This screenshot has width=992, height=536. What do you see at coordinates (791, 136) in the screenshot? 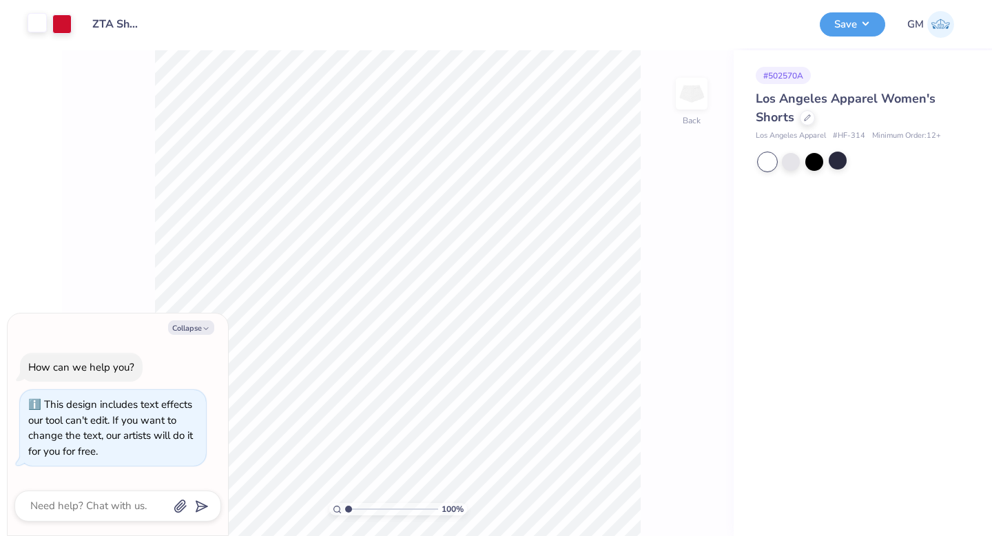
I see `span: Los Angeles Apparel` at bounding box center [791, 136].